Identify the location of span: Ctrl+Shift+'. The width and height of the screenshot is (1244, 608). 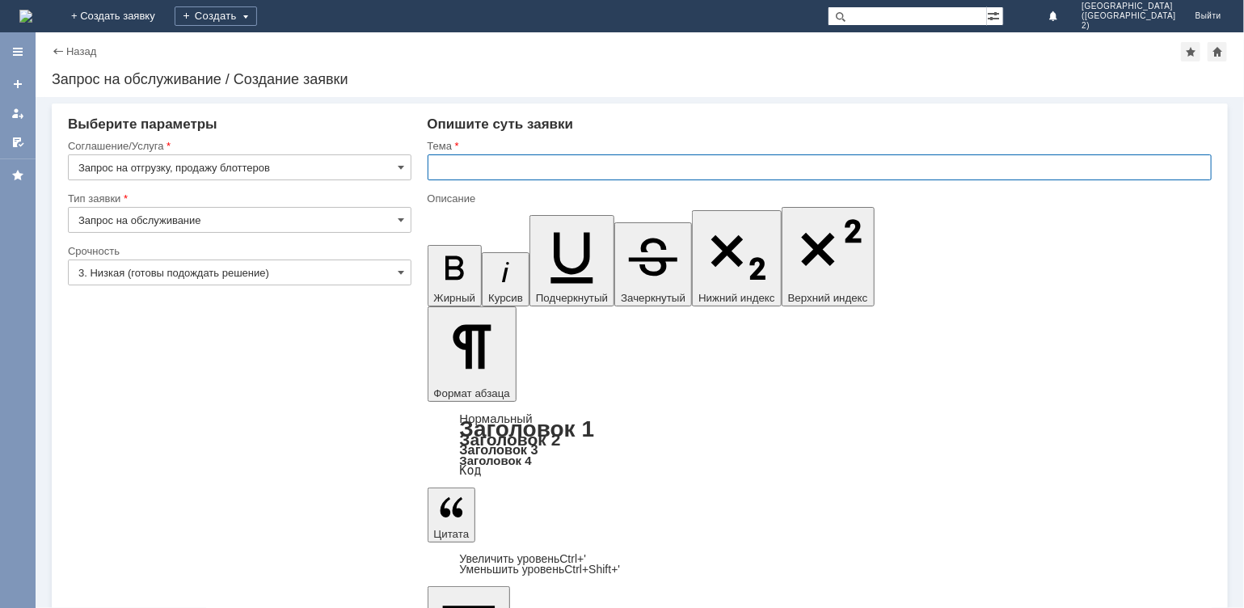
(592, 569).